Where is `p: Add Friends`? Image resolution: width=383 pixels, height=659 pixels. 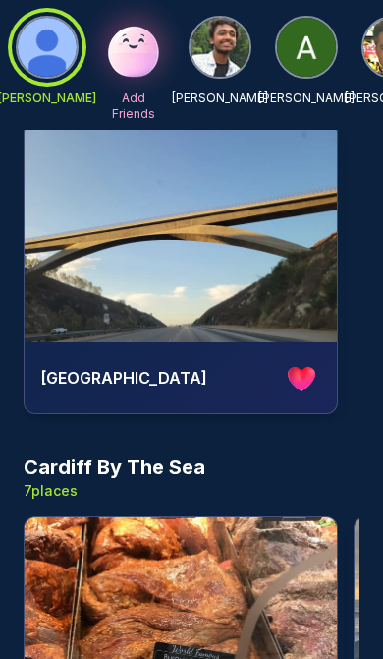
p: Add Friends is located at coordinates (134, 106).